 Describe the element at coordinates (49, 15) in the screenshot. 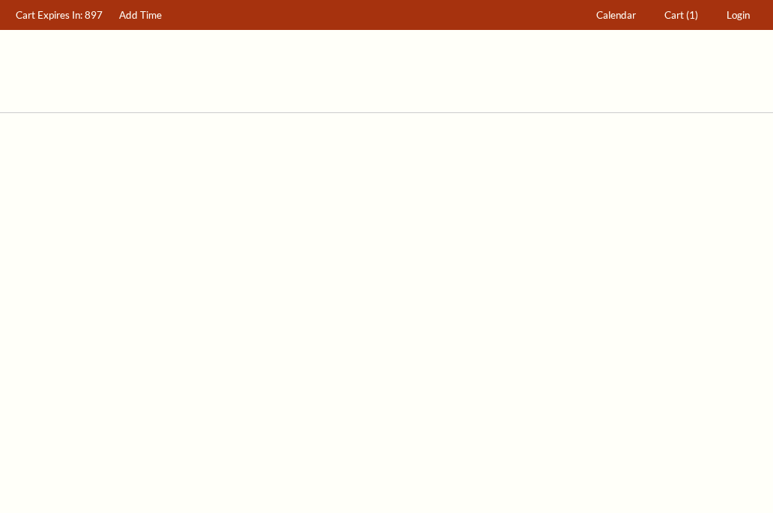

I see `span: Cart Expires In:` at that location.